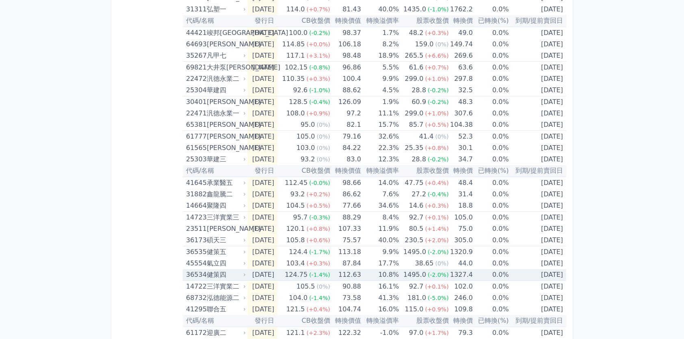 This screenshot has width=684, height=339. What do you see at coordinates (346, 32) in the screenshot?
I see `td: 98.37` at bounding box center [346, 32].